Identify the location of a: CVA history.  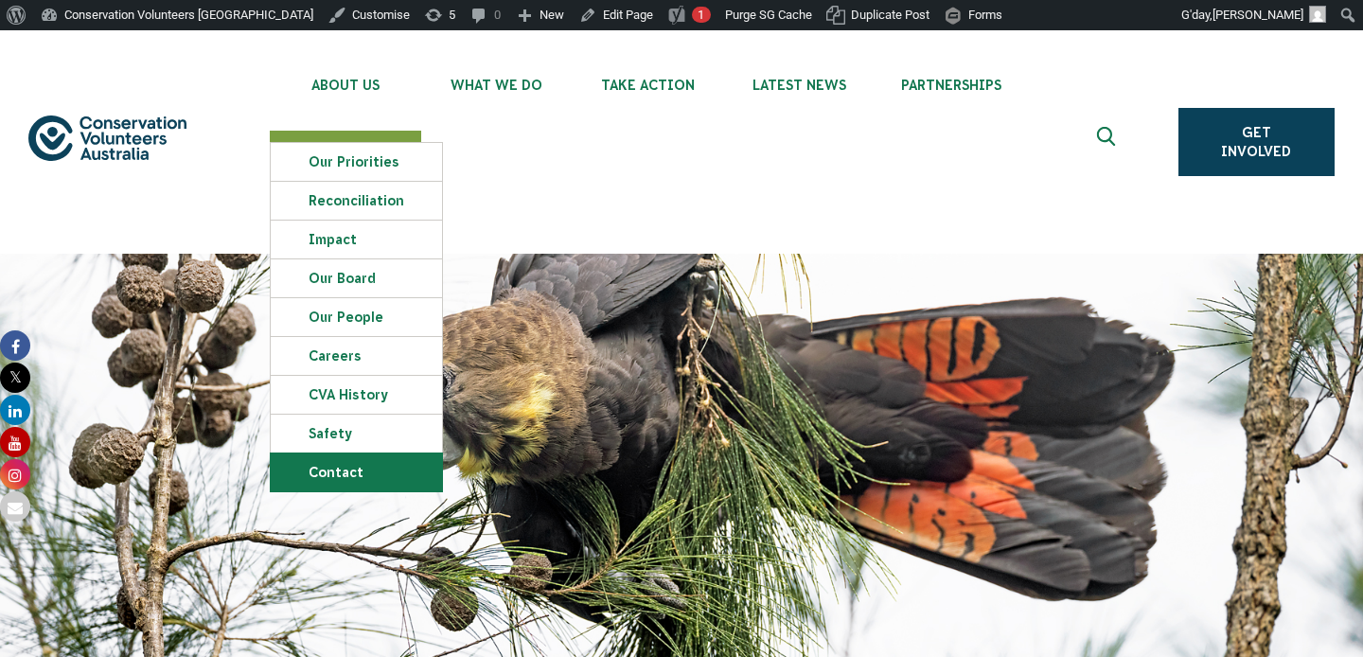
(356, 395).